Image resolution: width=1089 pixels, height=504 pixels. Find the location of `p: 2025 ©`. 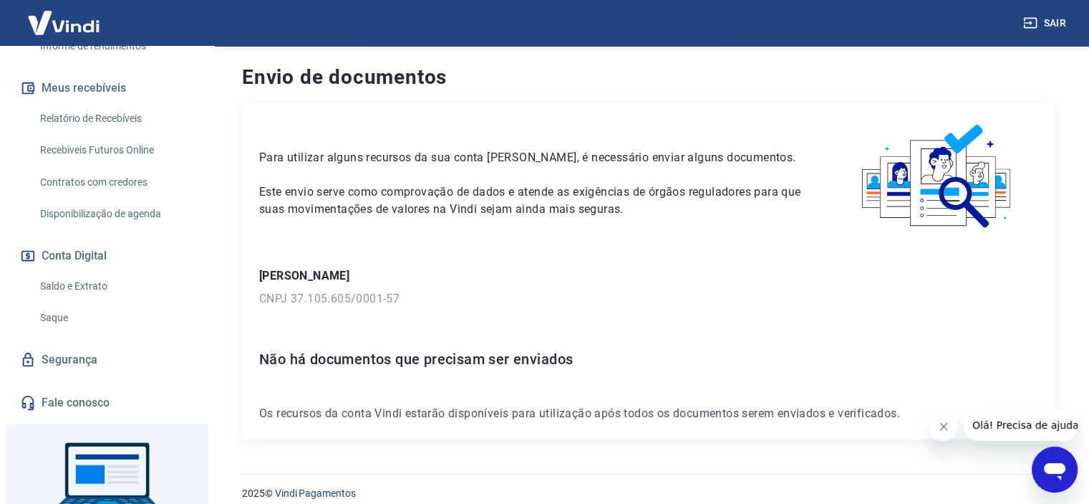

p: 2025 © is located at coordinates (648, 493).